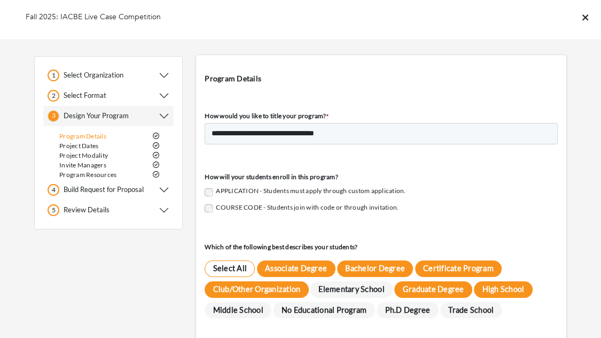 The image size is (601, 338). What do you see at coordinates (83, 136) in the screenshot?
I see `a: Program Details` at bounding box center [83, 136].